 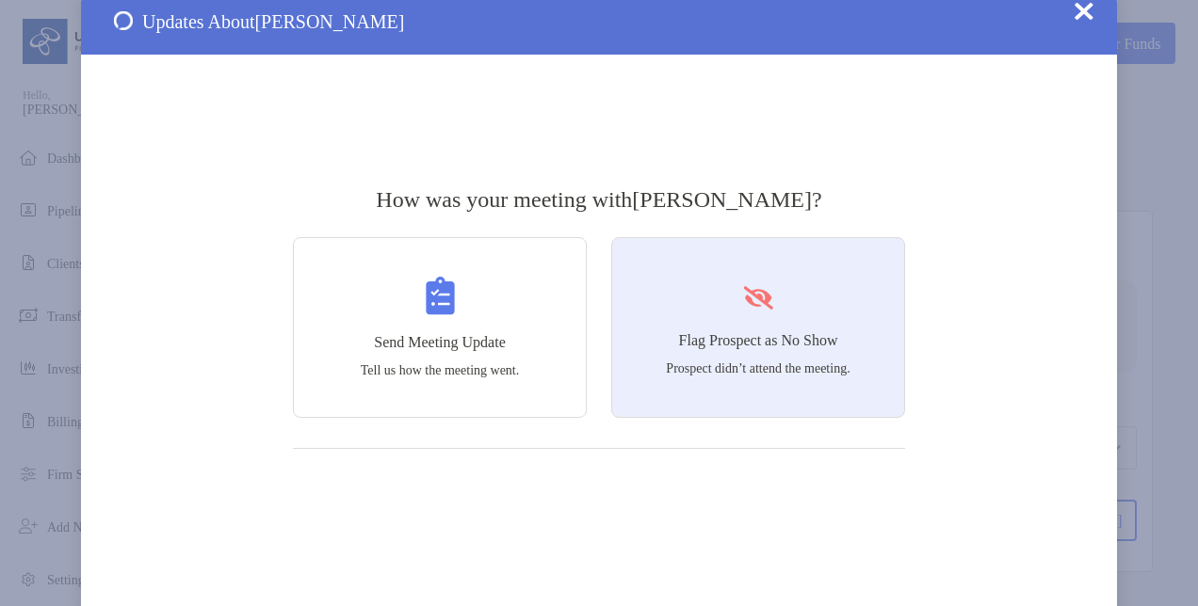 I want to click on img: Close Updates Zoe, so click(x=1084, y=11).